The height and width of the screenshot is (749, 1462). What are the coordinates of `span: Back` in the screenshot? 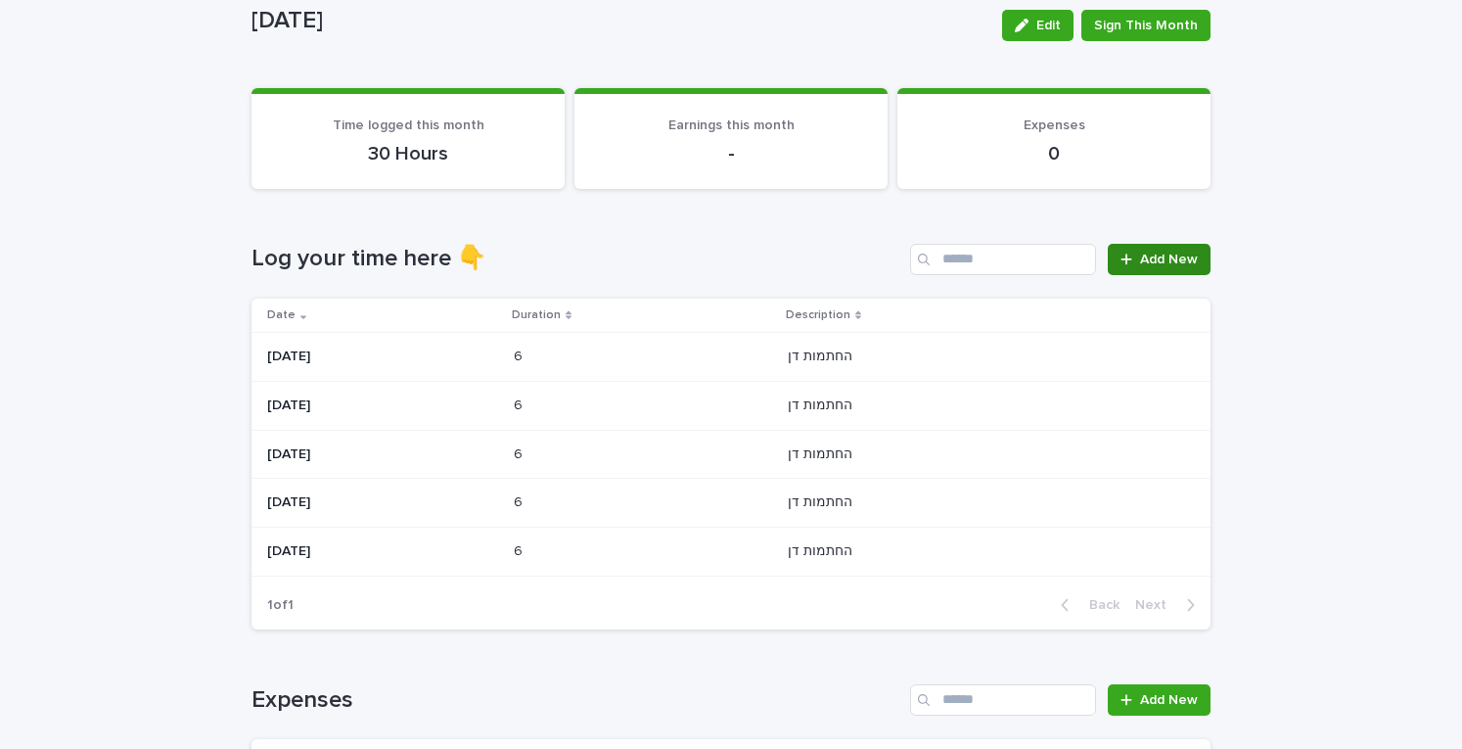 It's located at (1098, 605).